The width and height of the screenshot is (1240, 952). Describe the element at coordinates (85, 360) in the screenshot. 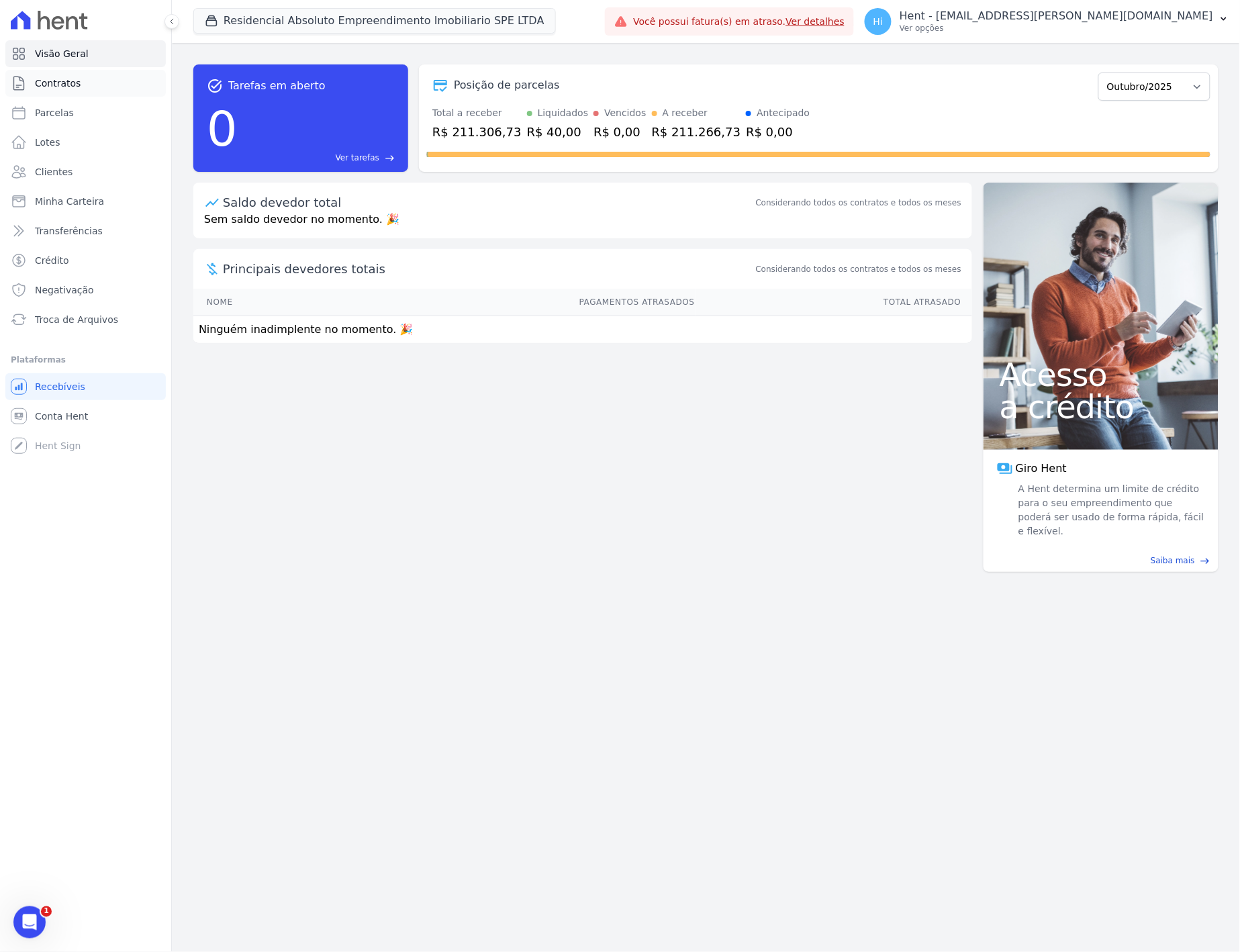

I see `div: Plataformas` at that location.